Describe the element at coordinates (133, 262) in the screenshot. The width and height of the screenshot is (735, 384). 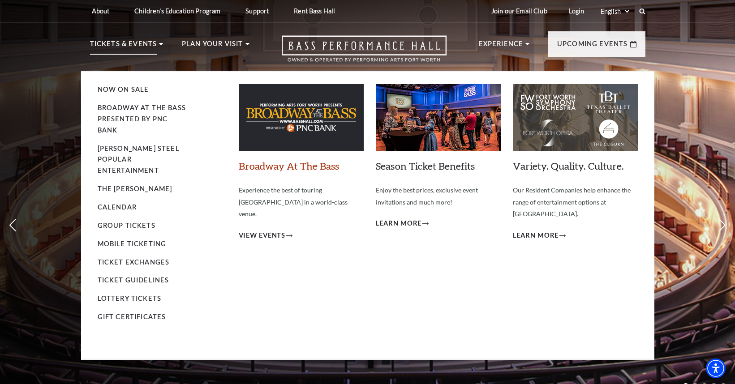
I see `a: Ticket Exchanges` at that location.